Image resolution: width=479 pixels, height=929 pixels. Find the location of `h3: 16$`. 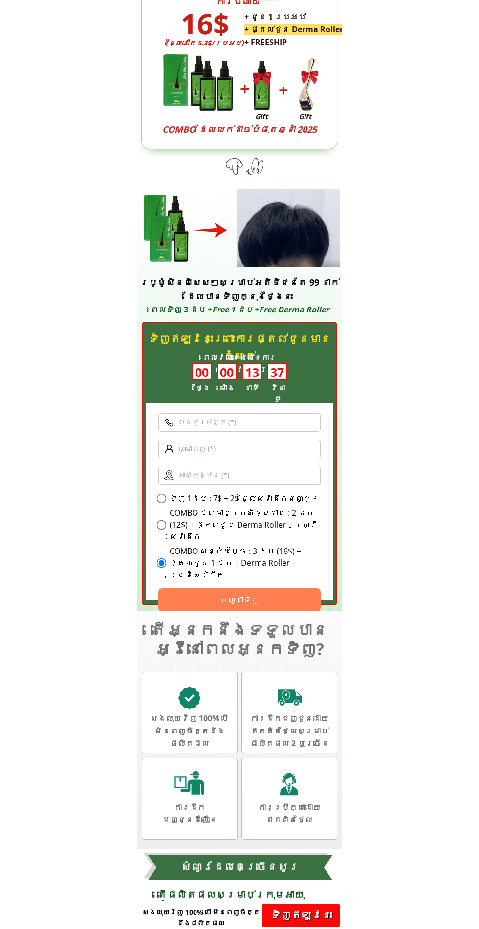

h3: 16$ is located at coordinates (205, 23).